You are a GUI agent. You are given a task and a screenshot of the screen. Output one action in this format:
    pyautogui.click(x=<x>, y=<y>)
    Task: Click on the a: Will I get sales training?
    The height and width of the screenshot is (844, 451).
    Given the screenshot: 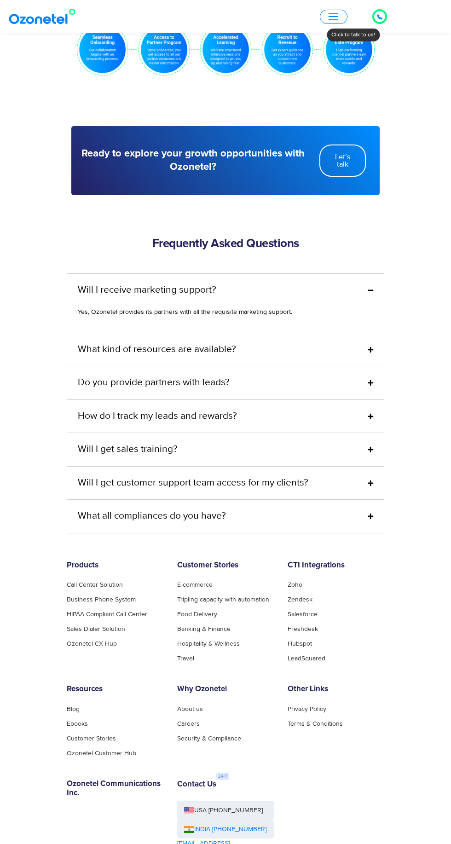 What is the action you would take?
    pyautogui.click(x=127, y=450)
    